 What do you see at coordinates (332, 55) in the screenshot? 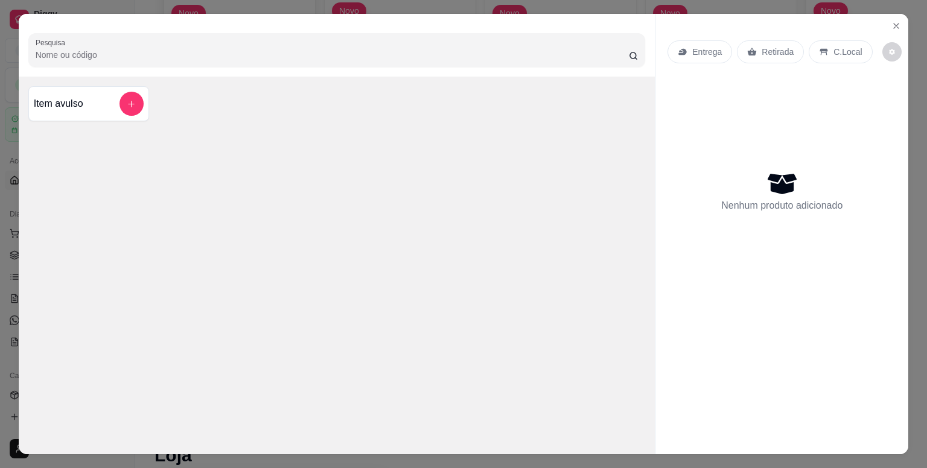
I see `input: Pesquisa` at bounding box center [332, 55].